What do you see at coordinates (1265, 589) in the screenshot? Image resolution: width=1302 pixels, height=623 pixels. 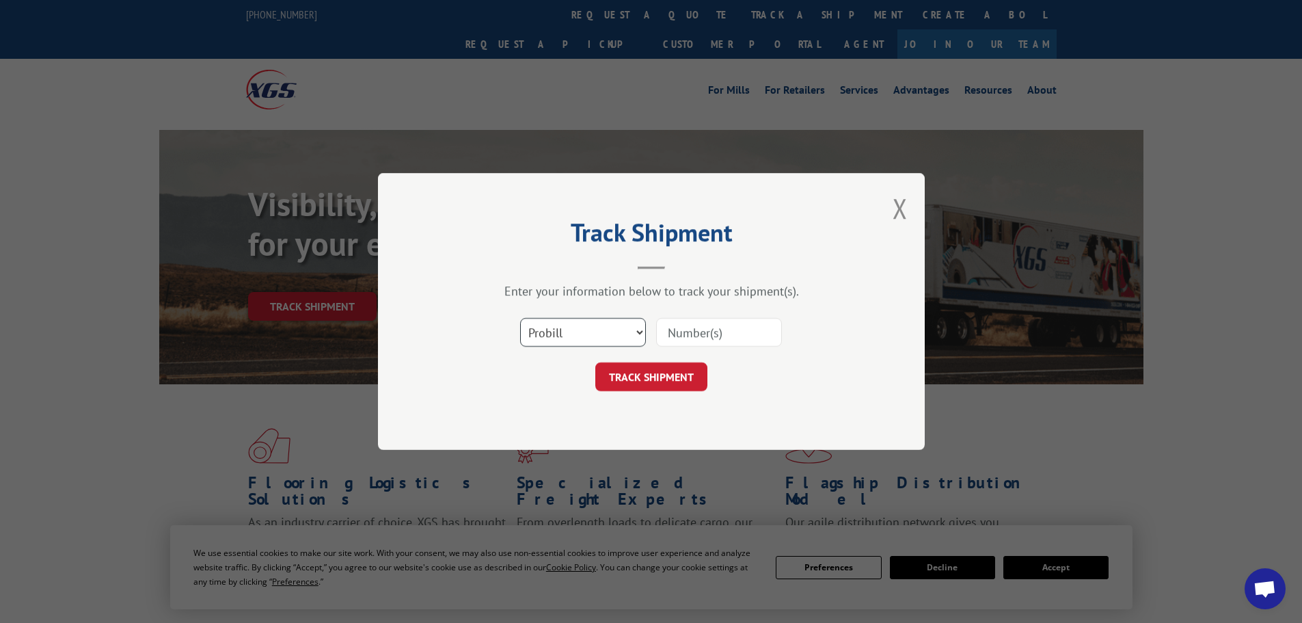 I see `div: Open chat` at bounding box center [1265, 589].